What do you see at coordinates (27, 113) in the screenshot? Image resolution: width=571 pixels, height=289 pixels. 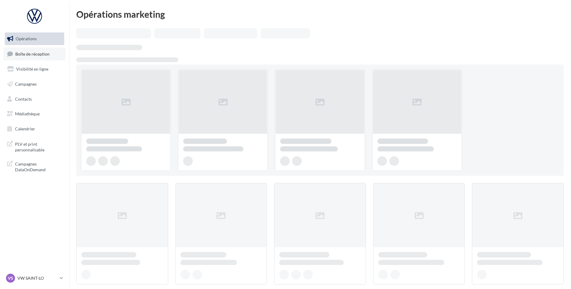 I see `span: Médiathèque` at bounding box center [27, 113].